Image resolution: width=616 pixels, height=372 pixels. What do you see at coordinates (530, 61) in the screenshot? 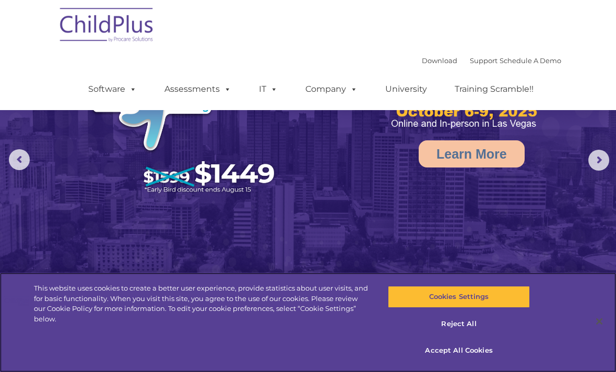
I see `a: Schedule A Demo` at bounding box center [530, 61].